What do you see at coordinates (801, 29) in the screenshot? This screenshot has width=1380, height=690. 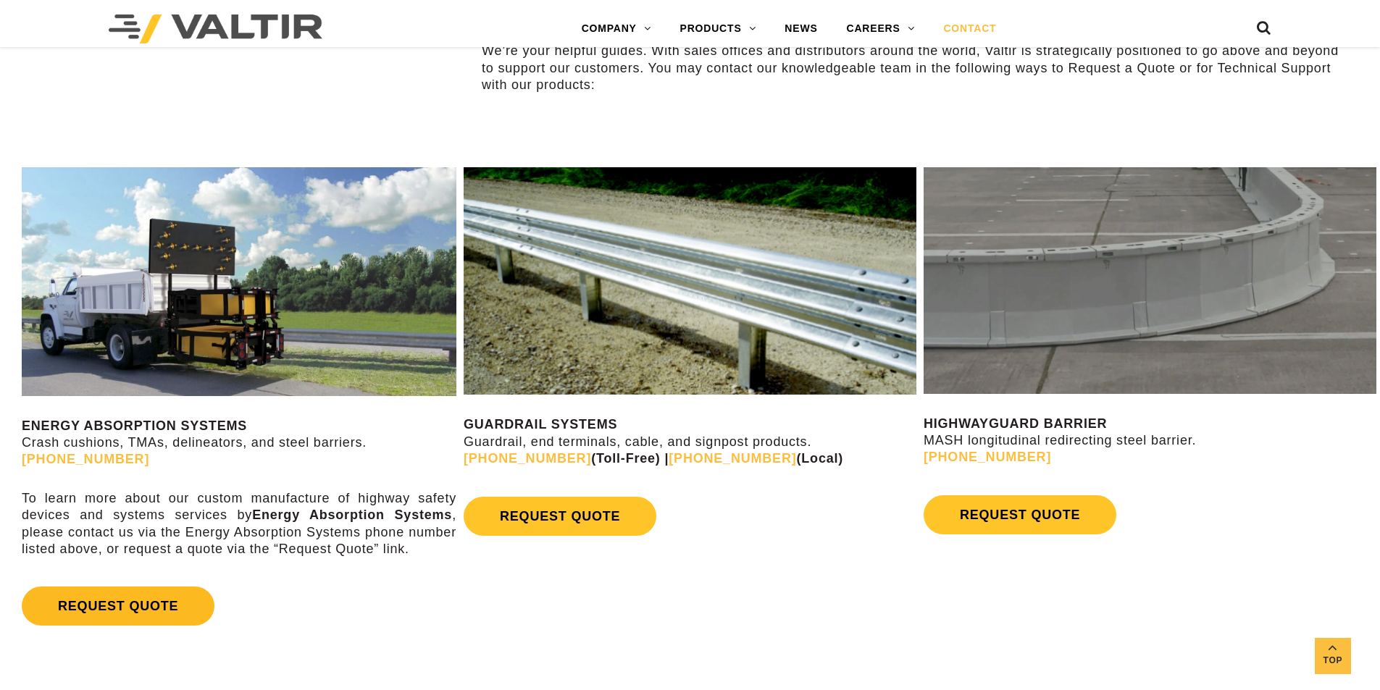 I see `a: NEWS` at bounding box center [801, 29].